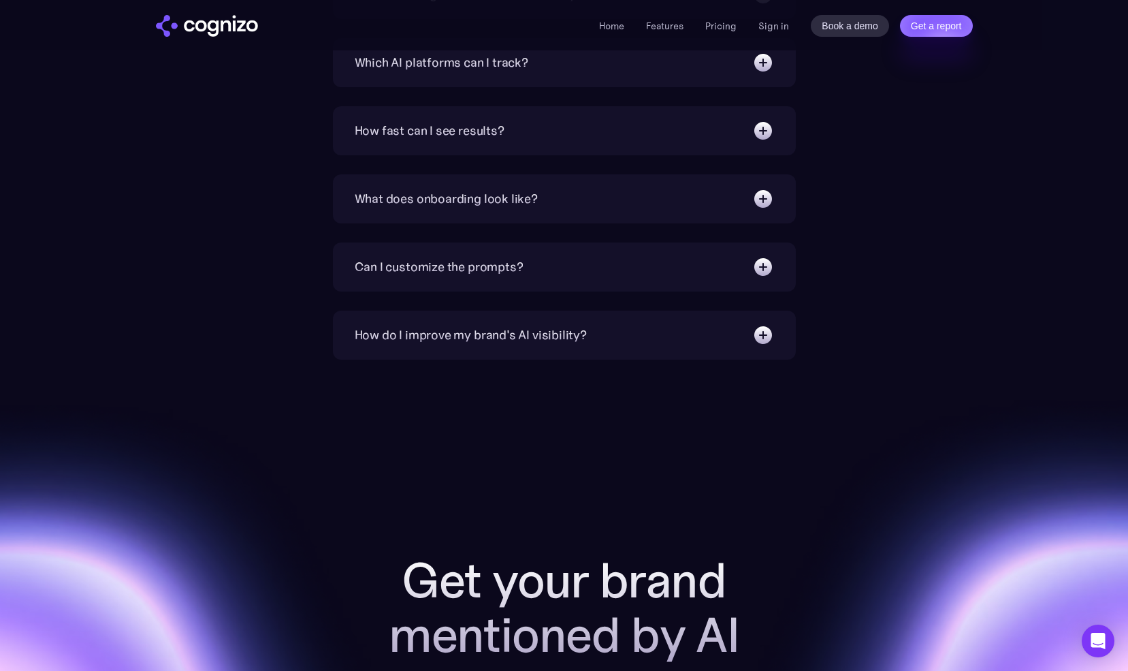 The height and width of the screenshot is (671, 1128). Describe the element at coordinates (430, 131) in the screenshot. I see `div: How fast can I see results?` at that location.